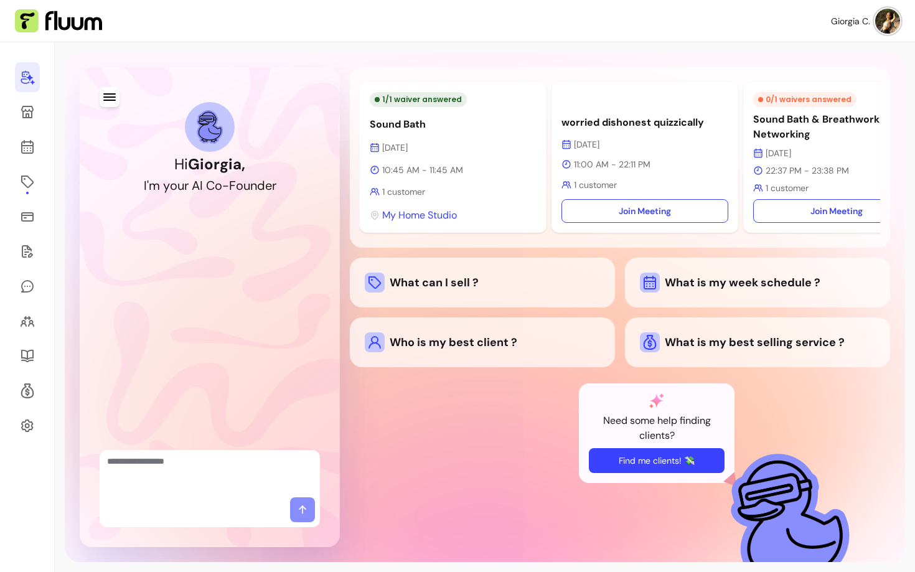 This screenshot has width=915, height=572. What do you see at coordinates (27, 286) in the screenshot?
I see `a: My Messages` at bounding box center [27, 286].